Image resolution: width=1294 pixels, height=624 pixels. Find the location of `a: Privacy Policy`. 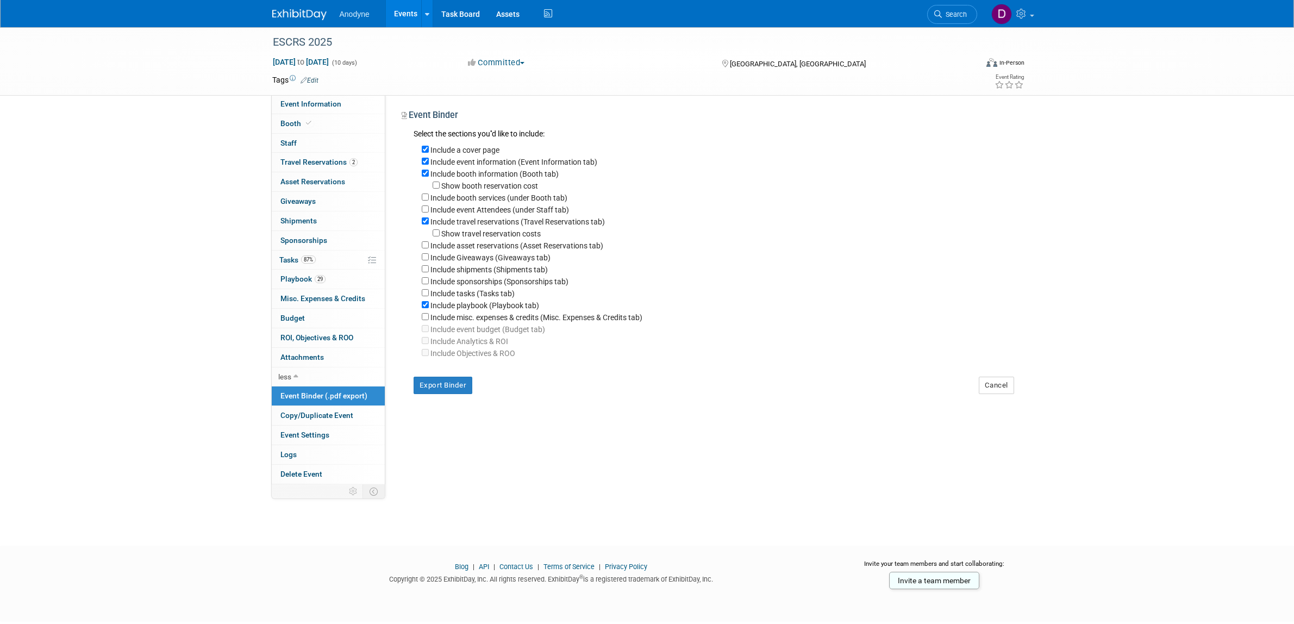

a: Privacy Policy is located at coordinates (626, 566).